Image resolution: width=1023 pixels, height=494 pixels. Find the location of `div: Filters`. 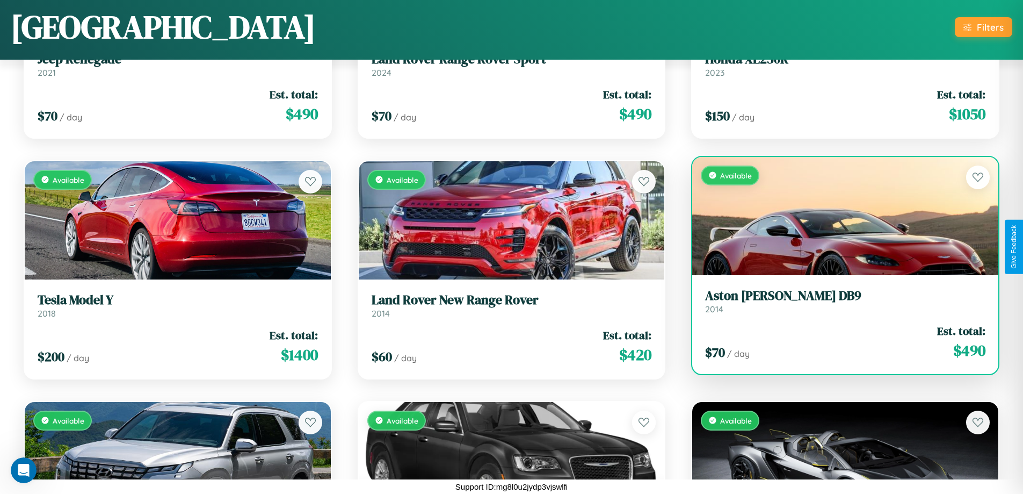

div: Filters is located at coordinates (990, 27).